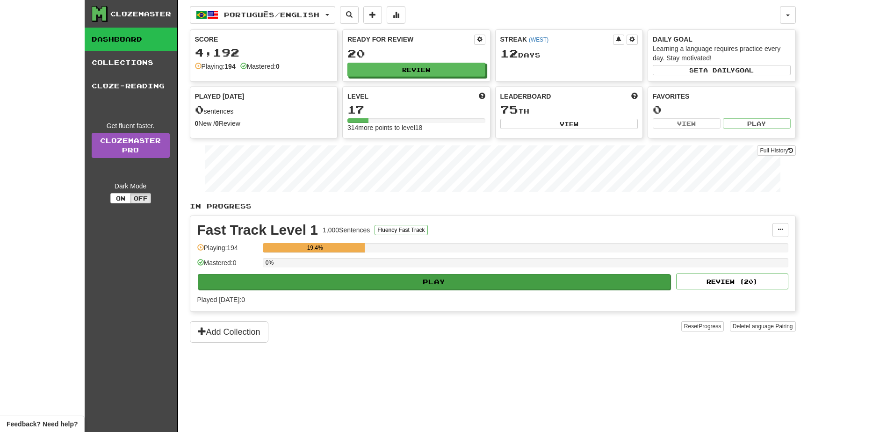 The width and height of the screenshot is (887, 432). Describe the element at coordinates (777, 151) in the screenshot. I see `button: Full History` at that location.